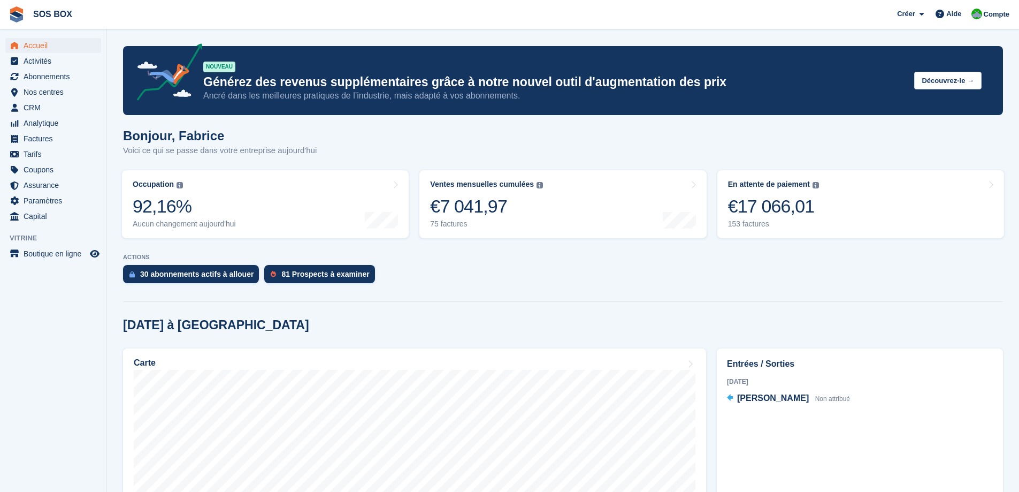 The width and height of the screenshot is (1019, 492). Describe the element at coordinates (56, 123) in the screenshot. I see `span: Analytique` at that location.